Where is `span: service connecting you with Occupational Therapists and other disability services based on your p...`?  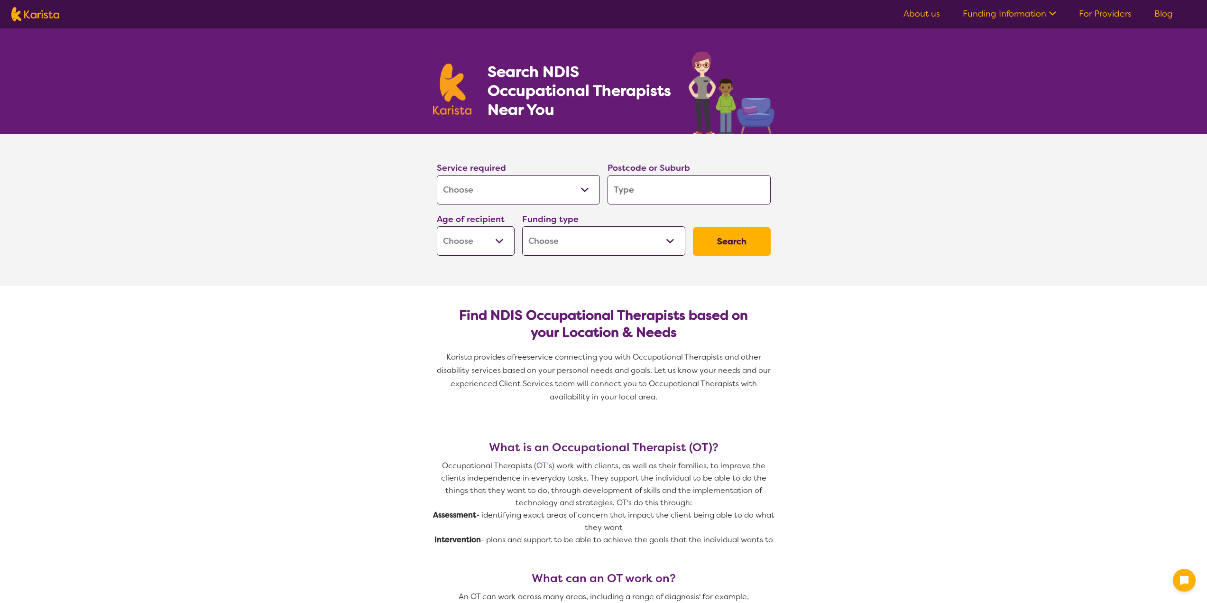 span: service connecting you with Occupational Therapists and other disability services based on your p... is located at coordinates (604, 376).